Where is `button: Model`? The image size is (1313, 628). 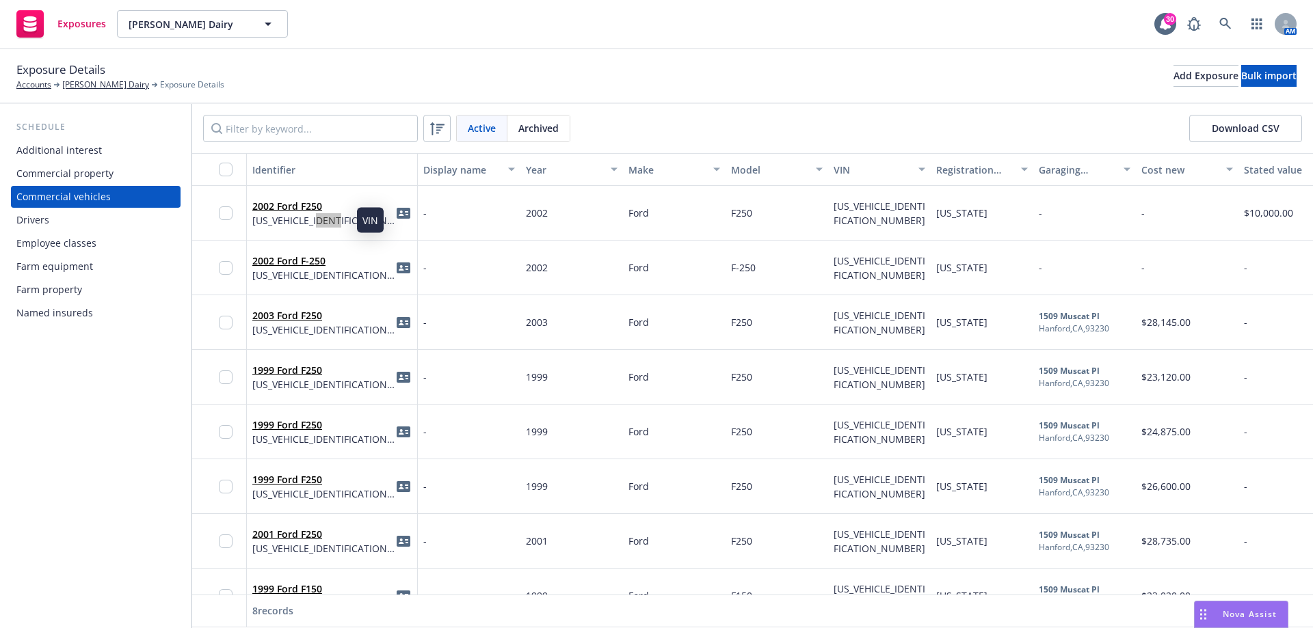
button: Model is located at coordinates (777, 170).